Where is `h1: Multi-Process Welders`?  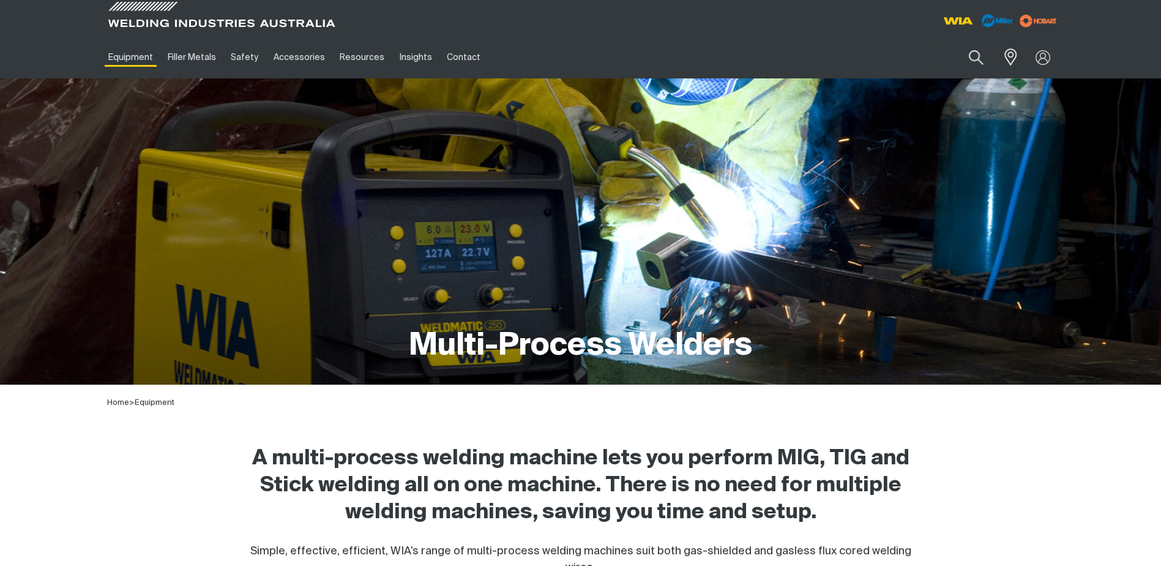 h1: Multi-Process Welders is located at coordinates (580, 346).